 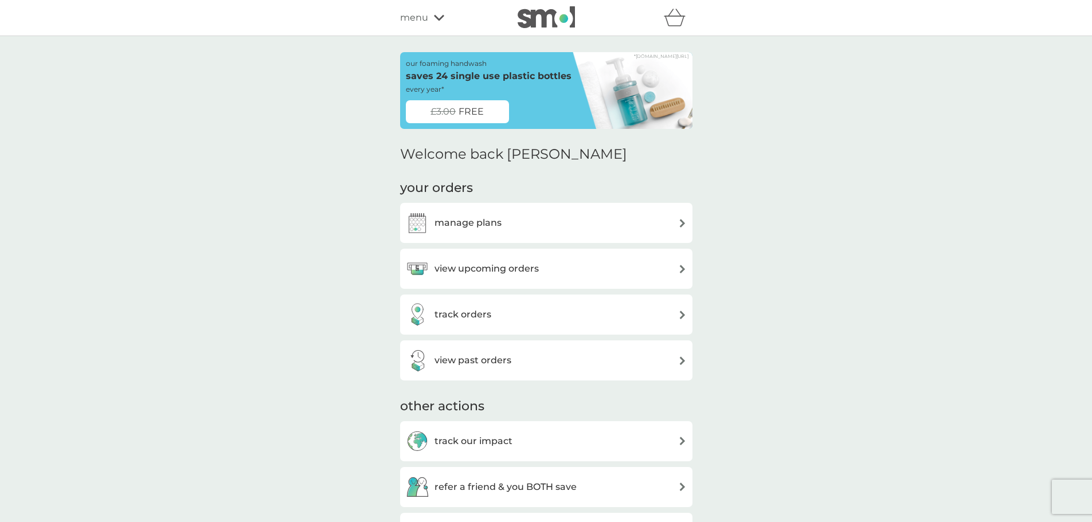 What do you see at coordinates (488, 76) in the screenshot?
I see `p: saves 24 single use plastic bottles` at bounding box center [488, 76].